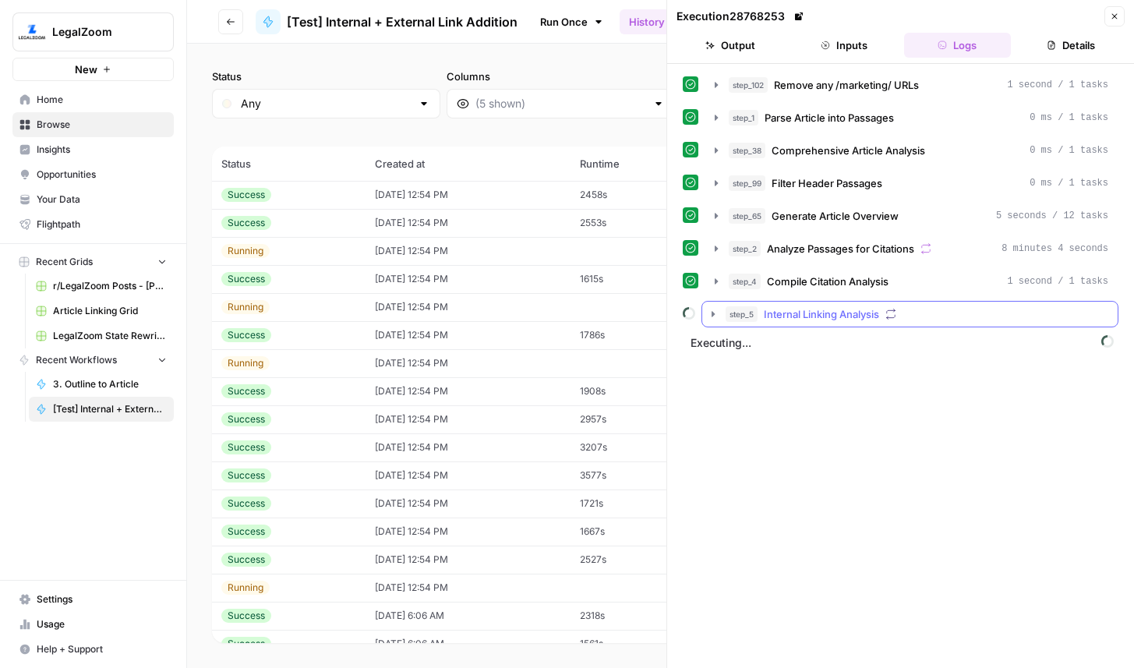 Image resolution: width=1134 pixels, height=668 pixels. I want to click on td: 2527s, so click(636, 559).